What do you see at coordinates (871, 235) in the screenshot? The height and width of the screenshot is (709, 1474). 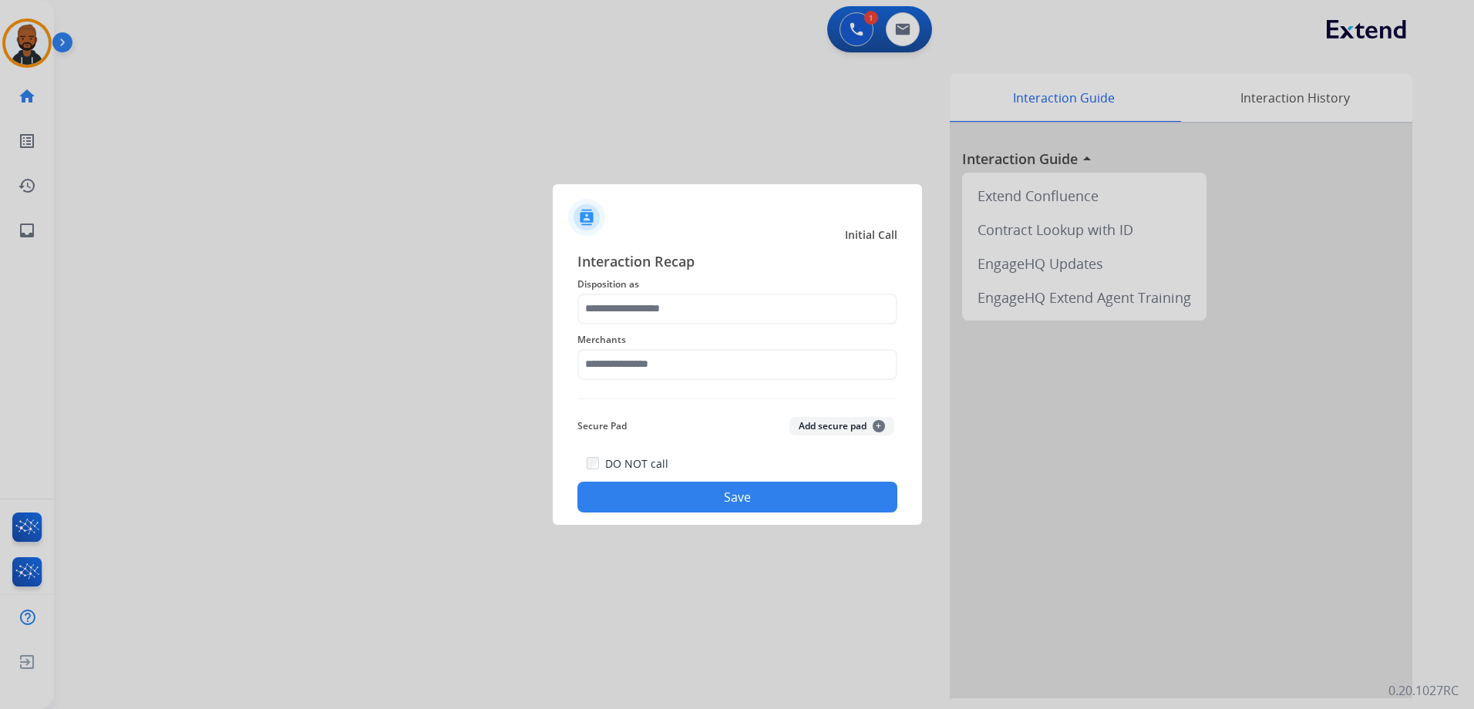 I see `span: Initial Call` at bounding box center [871, 235].